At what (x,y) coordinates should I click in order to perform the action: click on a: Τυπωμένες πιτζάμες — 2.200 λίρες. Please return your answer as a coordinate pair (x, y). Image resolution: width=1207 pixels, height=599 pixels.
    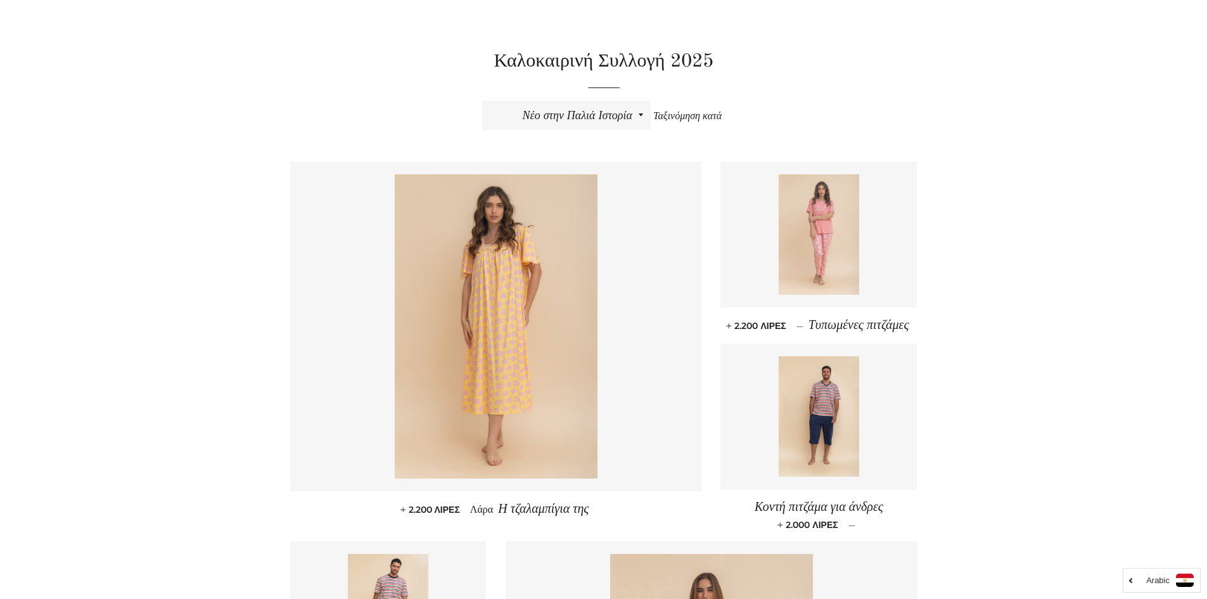
    Looking at the image, I should click on (819, 325).